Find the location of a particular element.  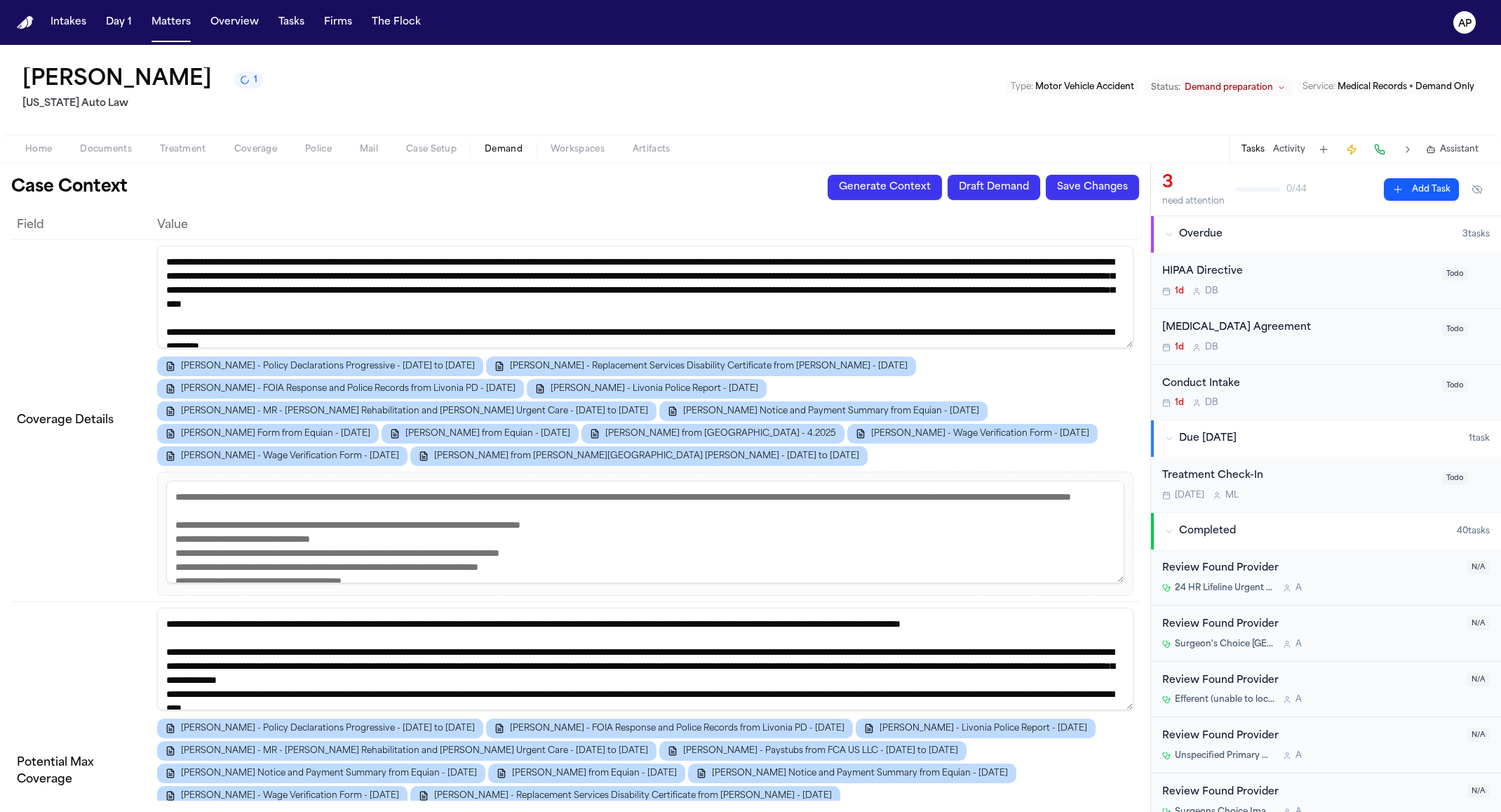

button: Draft Demand is located at coordinates (994, 187).